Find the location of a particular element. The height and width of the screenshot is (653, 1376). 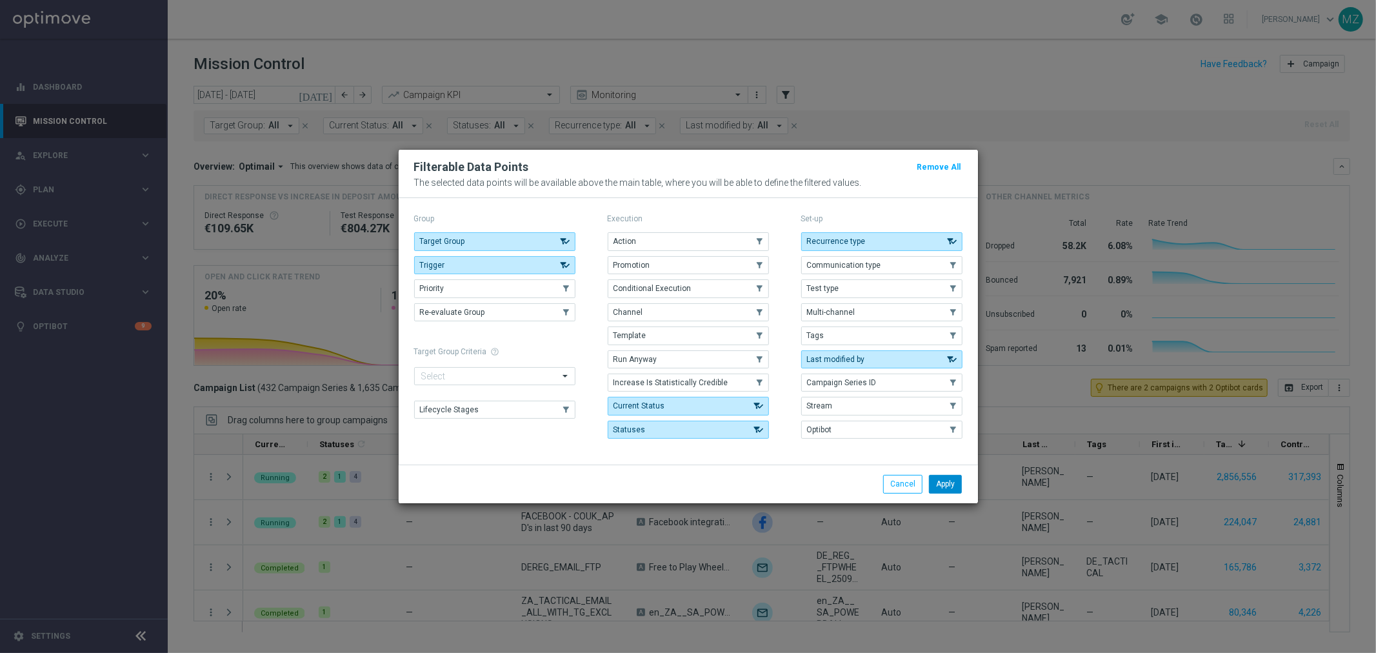

p: Execution is located at coordinates (688, 219).